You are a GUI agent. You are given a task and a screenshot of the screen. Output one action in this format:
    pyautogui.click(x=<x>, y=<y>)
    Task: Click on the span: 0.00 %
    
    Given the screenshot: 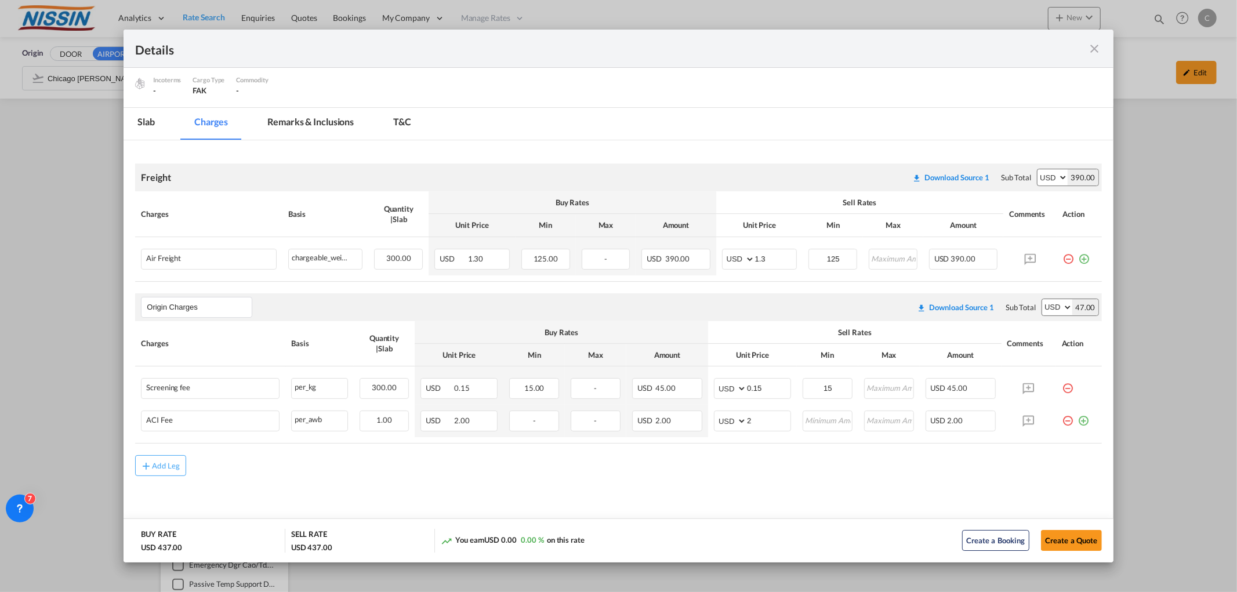 What is the action you would take?
    pyautogui.click(x=532, y=540)
    